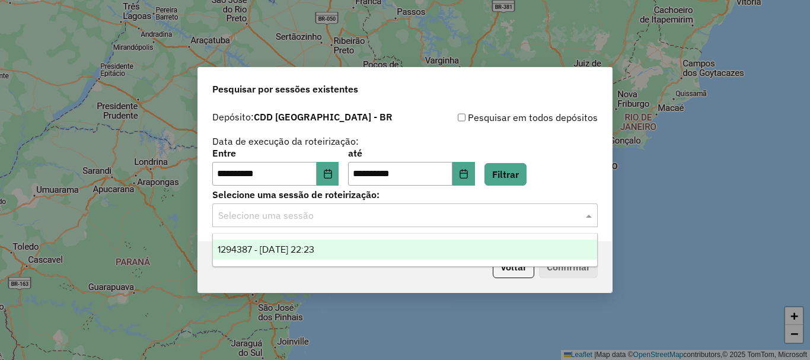 The width and height of the screenshot is (810, 360). I want to click on button: Filtrar, so click(505, 174).